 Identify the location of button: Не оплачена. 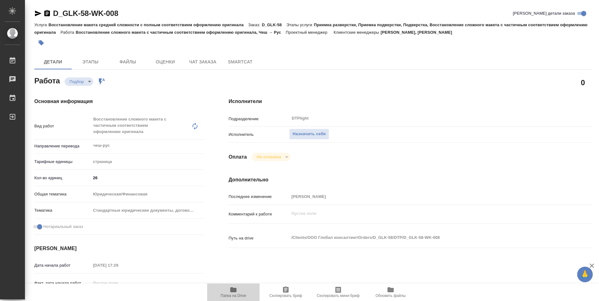
(268, 157).